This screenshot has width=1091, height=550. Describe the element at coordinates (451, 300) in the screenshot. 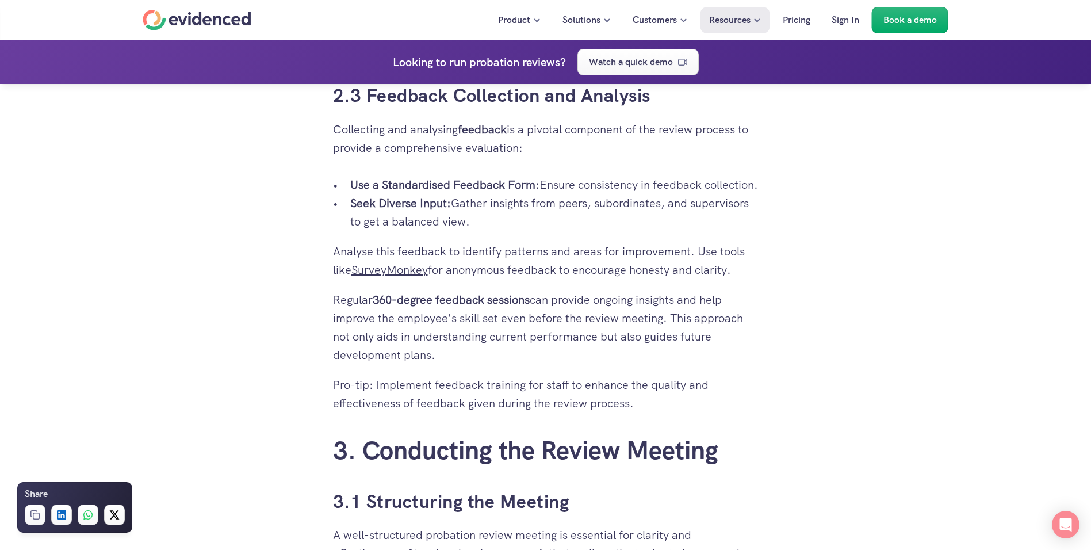

I see `strong: 360-degree feedback sessions` at that location.